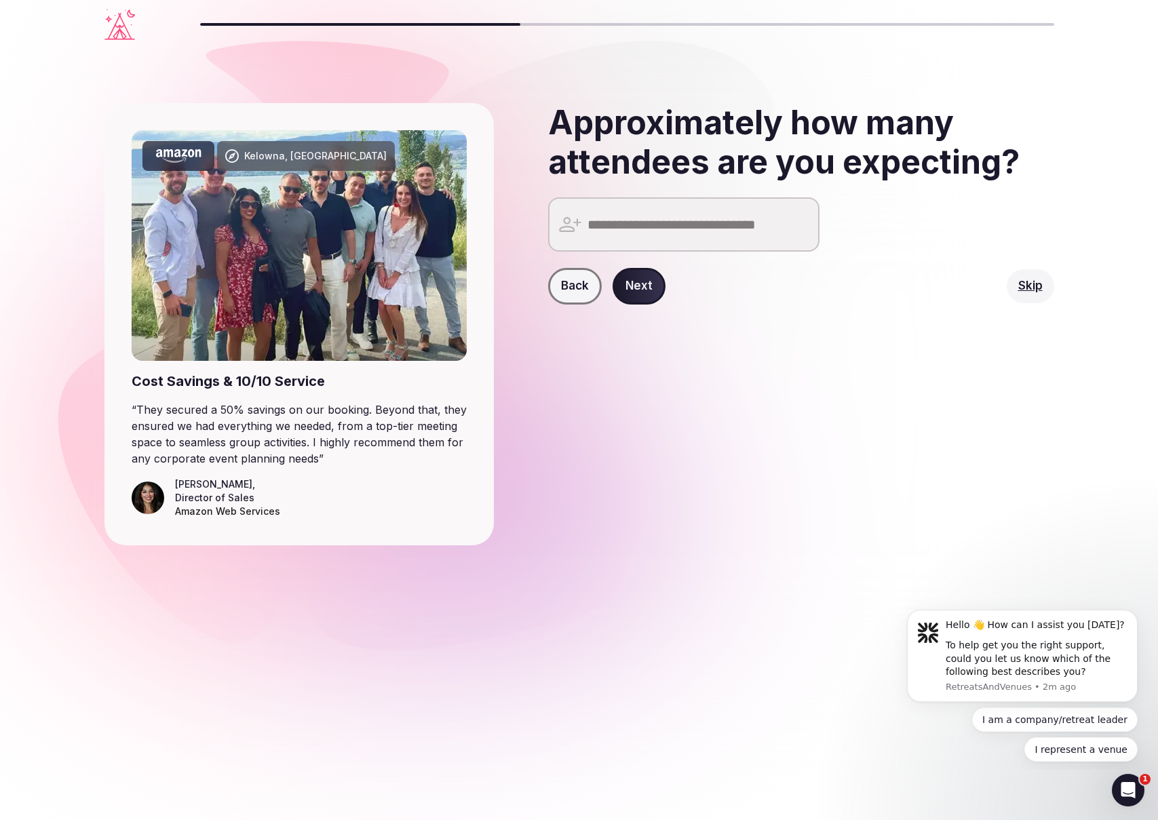  Describe the element at coordinates (1145, 779) in the screenshot. I see `span: 1` at that location.